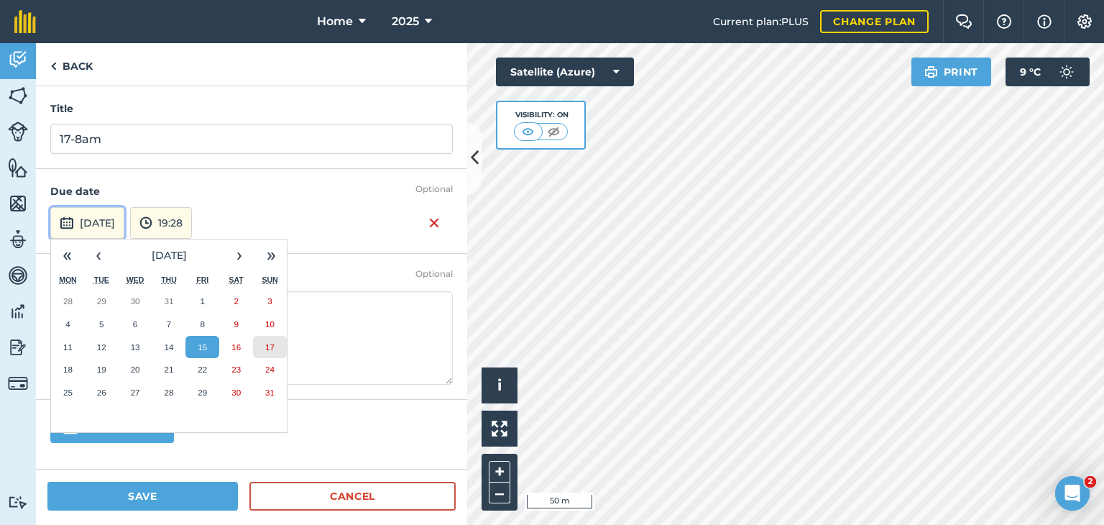  Describe the element at coordinates (135, 346) in the screenshot. I see `abbr: August 13, 2025` at that location.